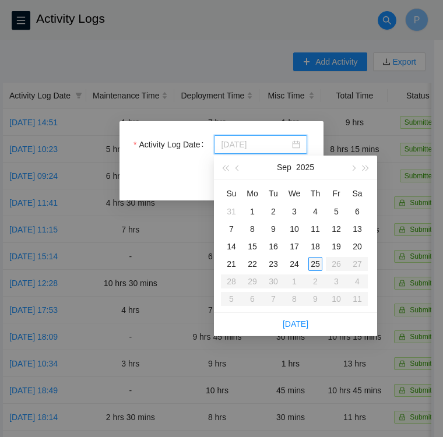 This screenshot has height=437, width=443. What do you see at coordinates (273, 264) in the screenshot?
I see `div: 23` at bounding box center [273, 264].